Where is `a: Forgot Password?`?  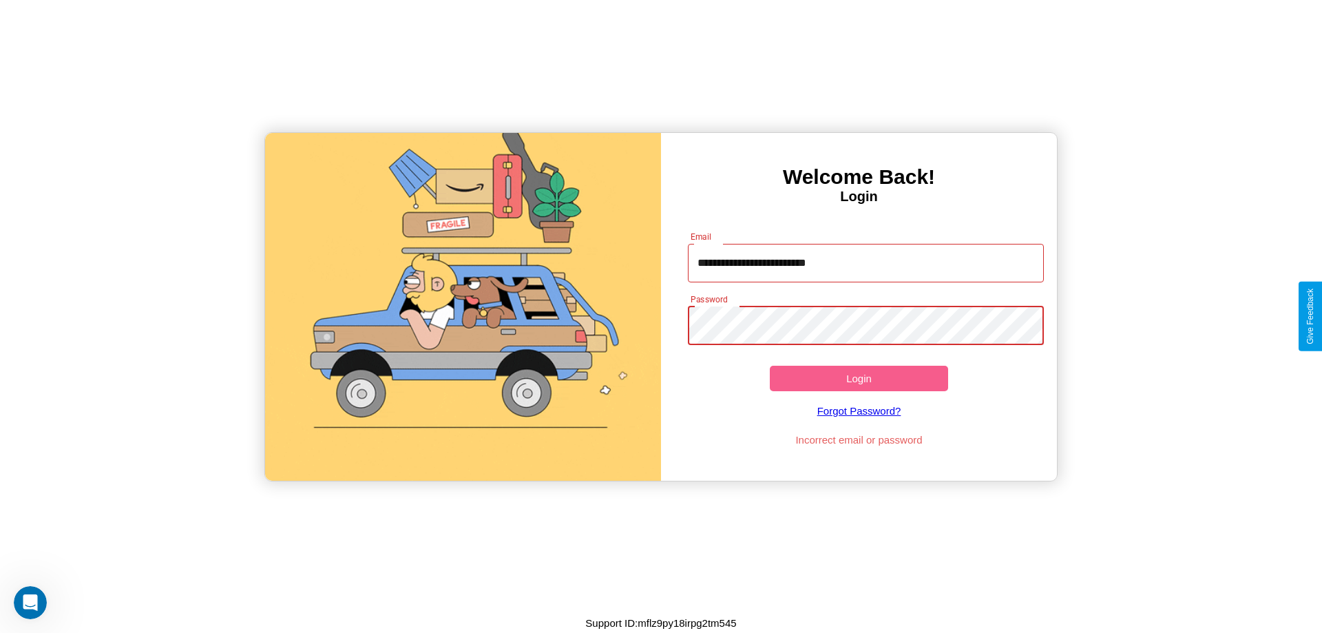 a: Forgot Password? is located at coordinates (859, 410).